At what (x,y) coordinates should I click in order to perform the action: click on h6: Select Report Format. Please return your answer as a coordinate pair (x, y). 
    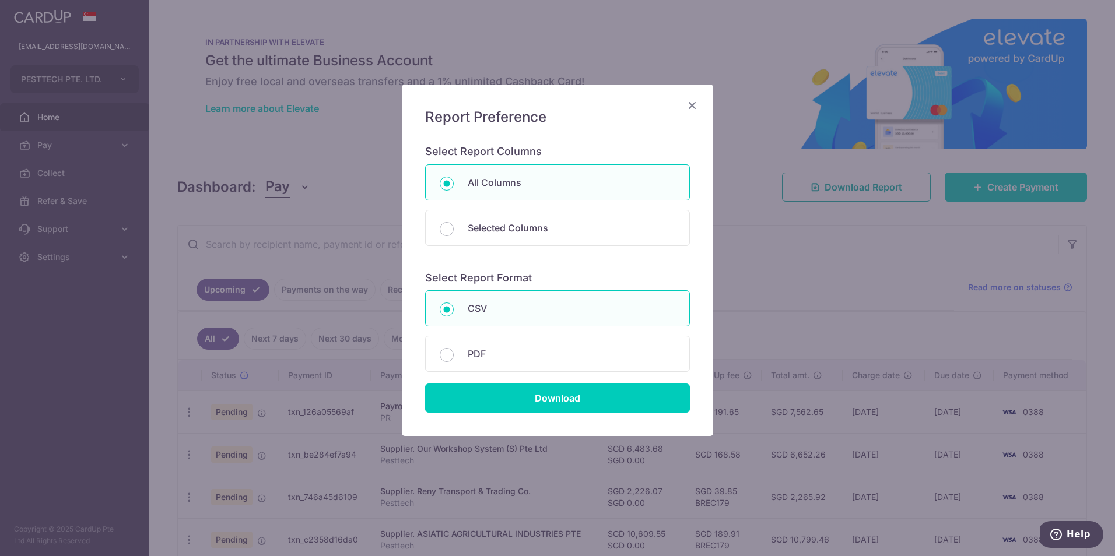
    Looking at the image, I should click on (557, 278).